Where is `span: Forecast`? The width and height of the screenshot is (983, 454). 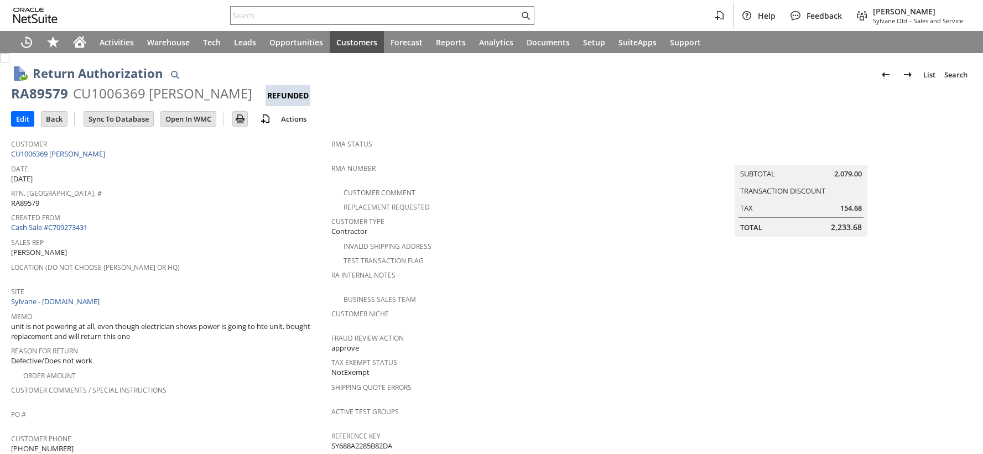
span: Forecast is located at coordinates (406, 42).